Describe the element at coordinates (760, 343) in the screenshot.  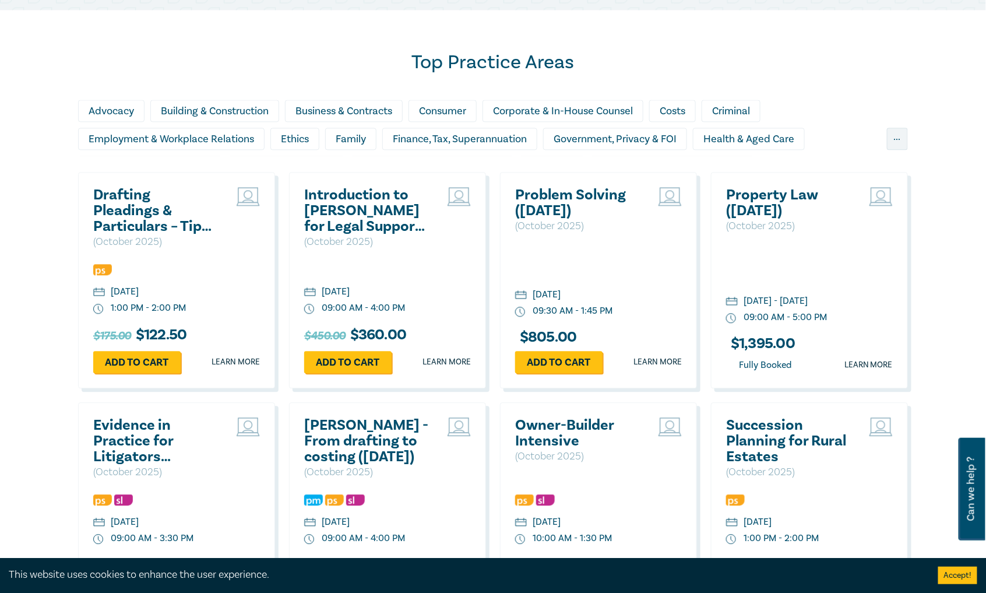
I see `h3: $ 1,395.00` at that location.